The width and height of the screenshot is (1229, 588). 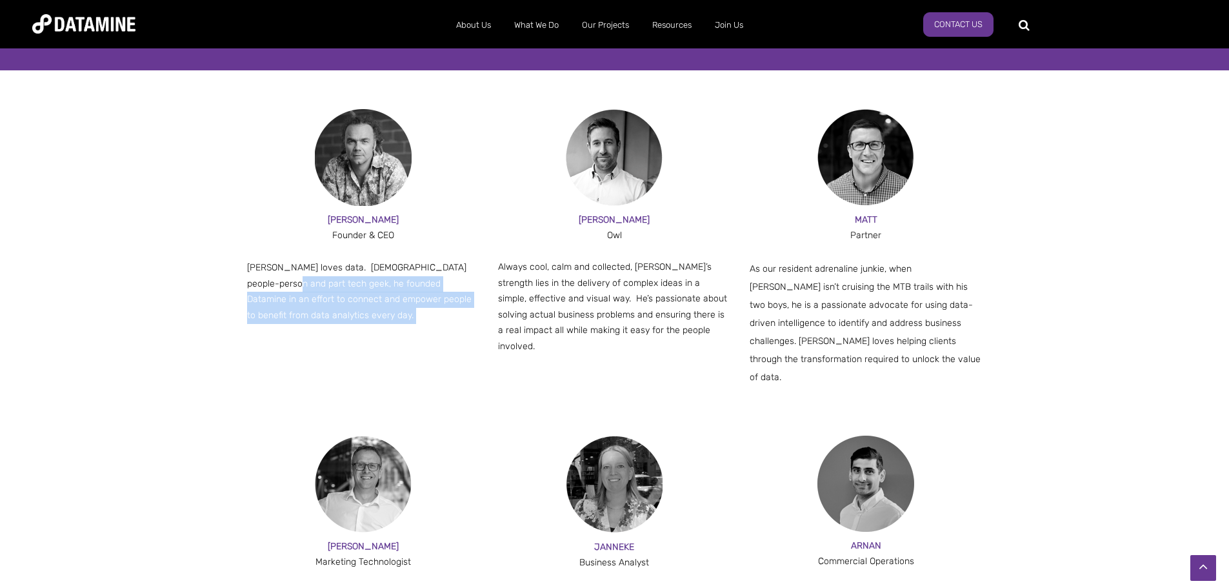 What do you see at coordinates (614, 235) in the screenshot?
I see `div: Owl` at bounding box center [614, 235].